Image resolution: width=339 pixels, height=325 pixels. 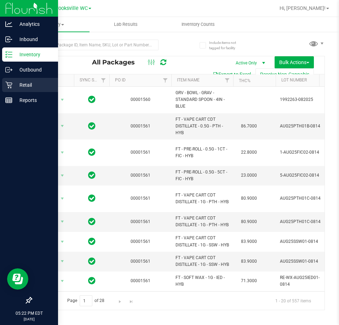 What do you see at coordinates (202, 100) in the screenshot?
I see `span: GRV - BOWL - GRAV - STANDARD SPOON - 4IN - BLUE` at bounding box center [202, 100].